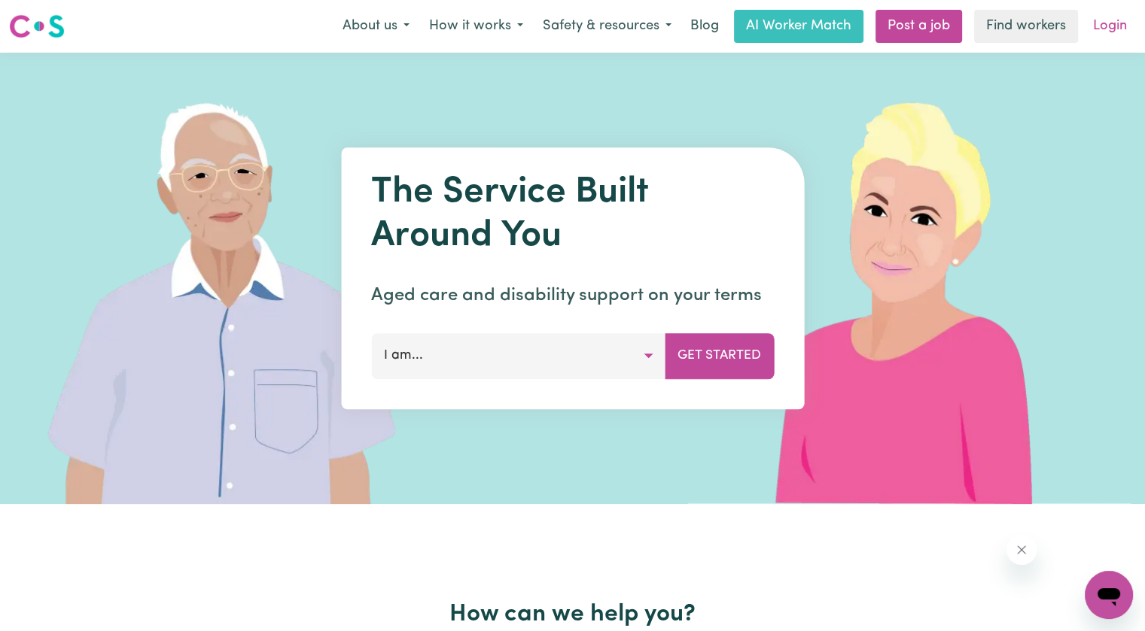 This screenshot has height=631, width=1145. Describe the element at coordinates (376, 26) in the screenshot. I see `button: About us` at that location.